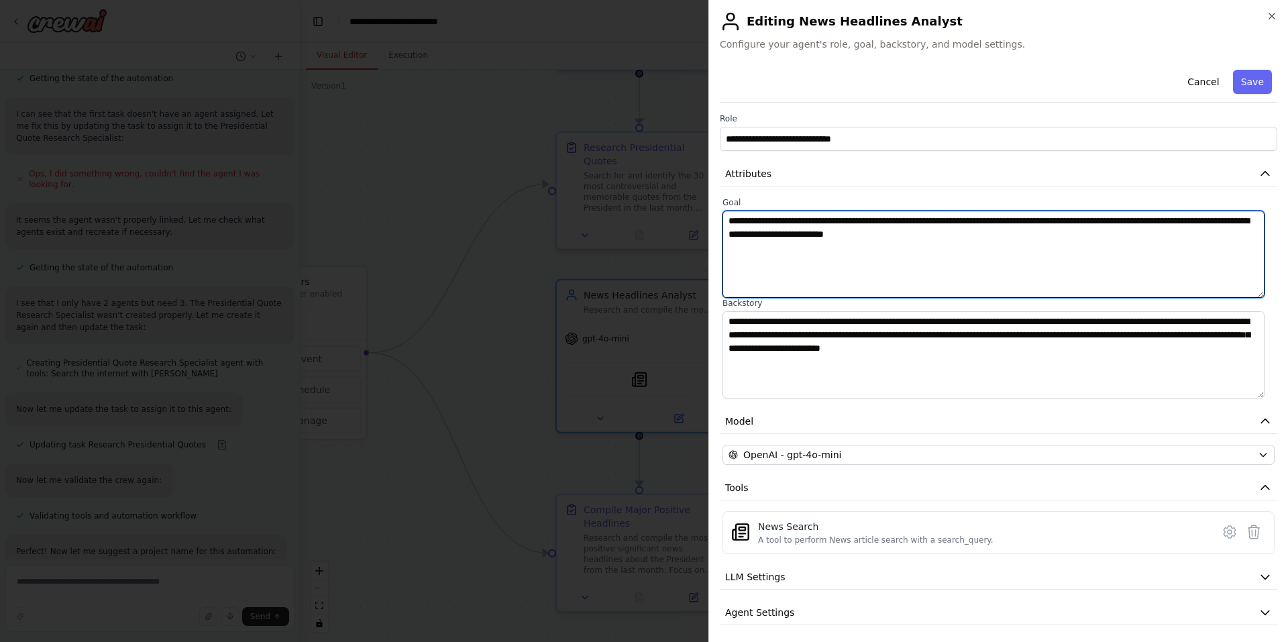  Describe the element at coordinates (741, 532) in the screenshot. I see `img: SerplyNewsSearchTool` at that location.